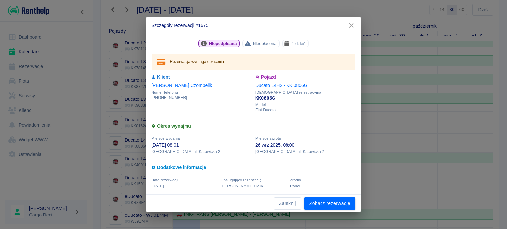 The width and height of the screenshot is (507, 229). Describe the element at coordinates (330, 204) in the screenshot. I see `a: Zobacz rezerwację` at that location.